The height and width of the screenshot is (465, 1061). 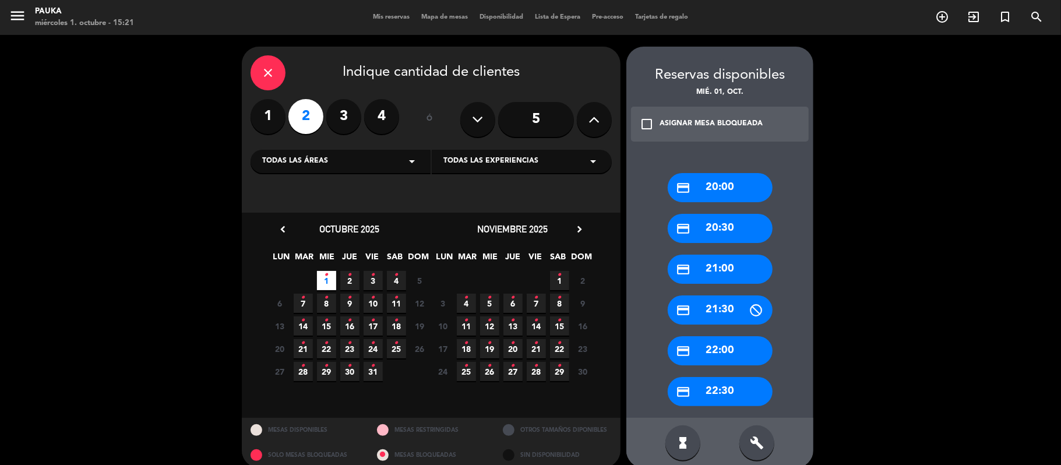 I want to click on span: 21, so click(x=303, y=348).